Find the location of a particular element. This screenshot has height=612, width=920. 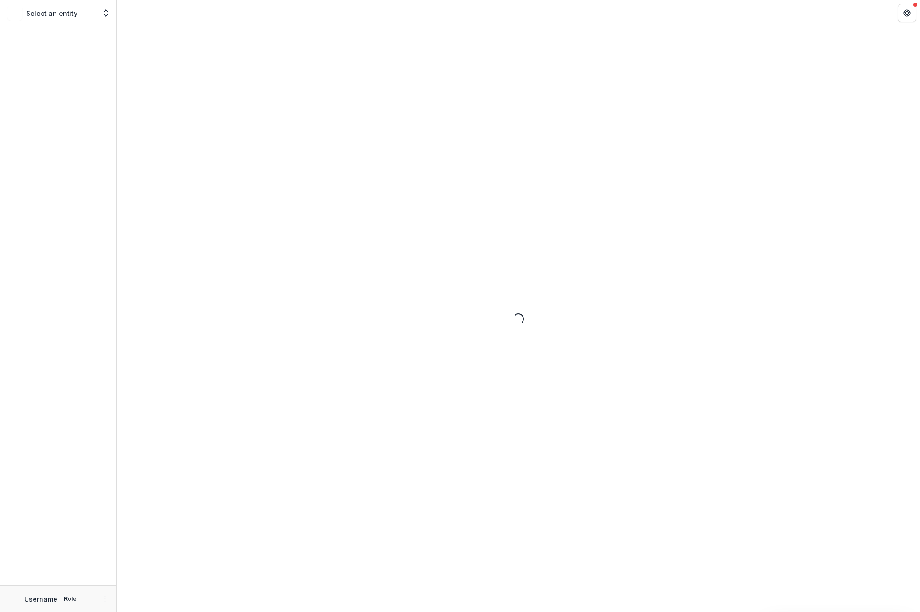

p: Username is located at coordinates (41, 599).